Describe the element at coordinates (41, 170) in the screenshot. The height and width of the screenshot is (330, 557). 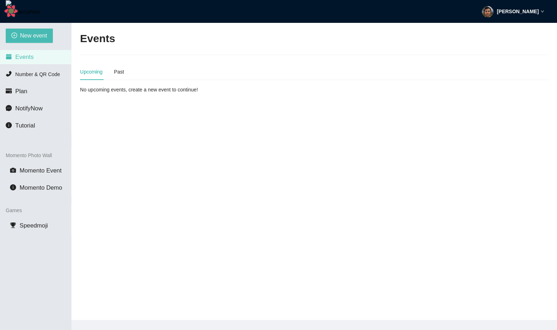
I see `span: Momento Event` at that location.